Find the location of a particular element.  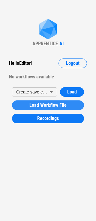

span: Logout is located at coordinates (73, 63).